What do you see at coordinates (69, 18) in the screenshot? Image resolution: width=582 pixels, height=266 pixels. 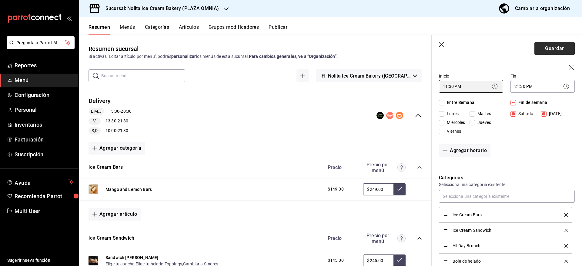 I see `button: open_drawer_menu` at bounding box center [69, 18].